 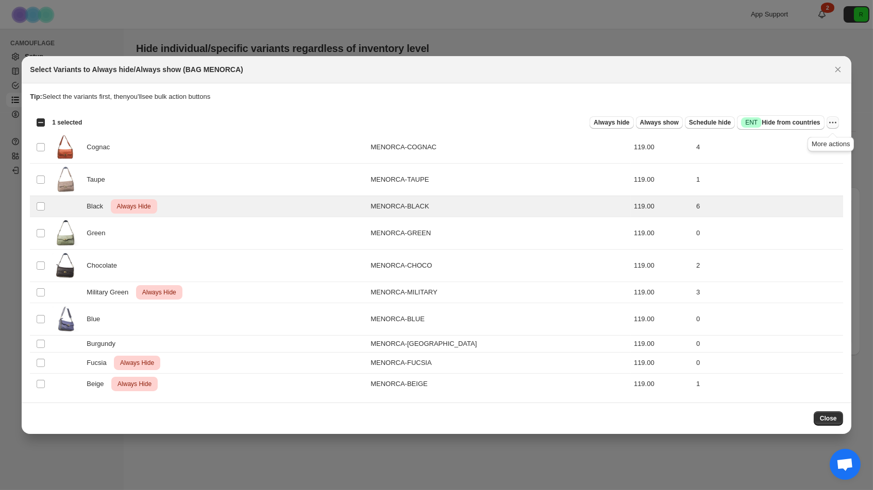 I want to click on span: Black, so click(x=97, y=207).